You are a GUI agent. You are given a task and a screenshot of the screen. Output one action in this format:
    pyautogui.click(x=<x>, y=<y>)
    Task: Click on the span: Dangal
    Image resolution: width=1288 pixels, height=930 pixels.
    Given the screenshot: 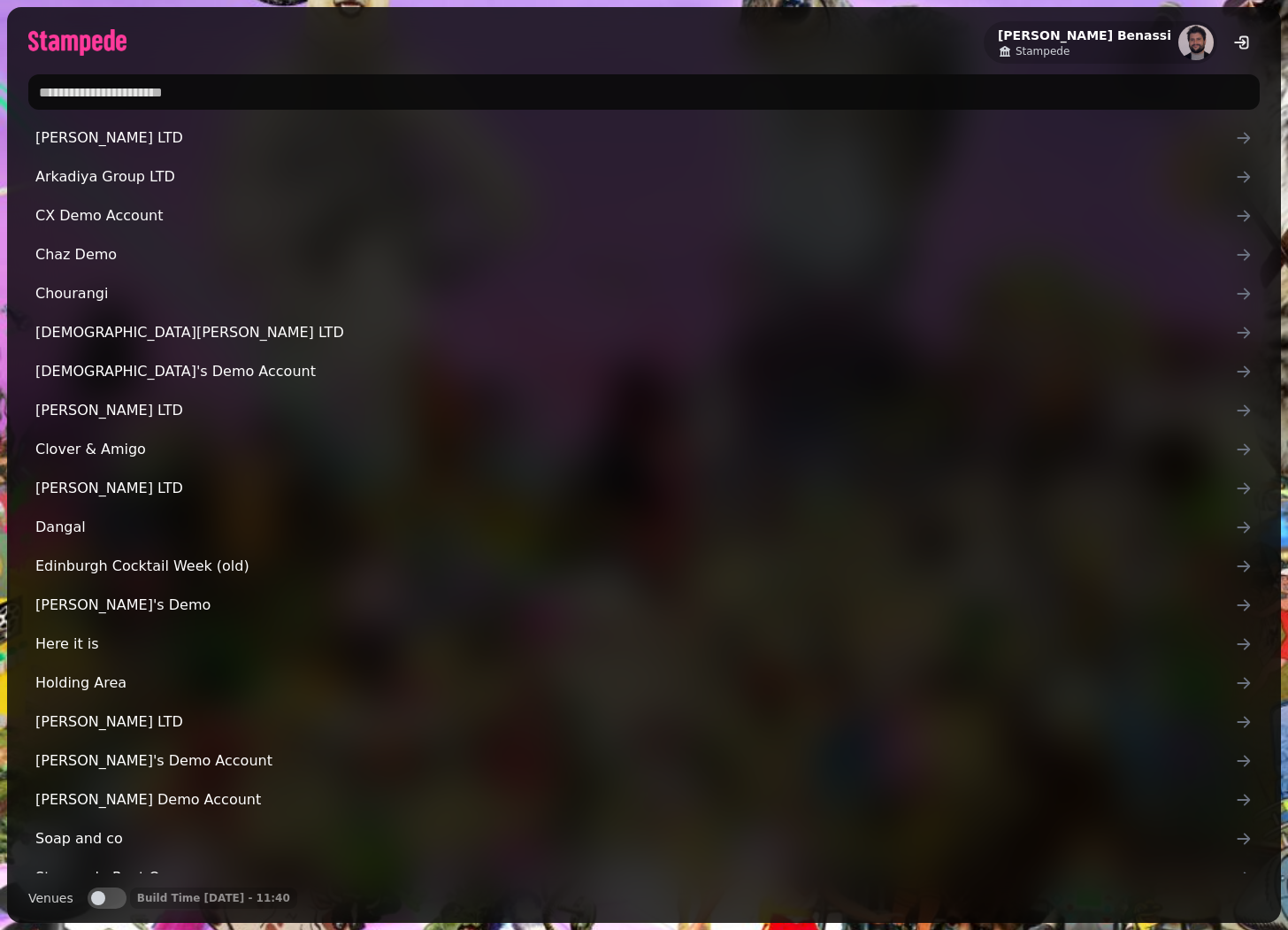 What is the action you would take?
    pyautogui.click(x=636, y=528)
    